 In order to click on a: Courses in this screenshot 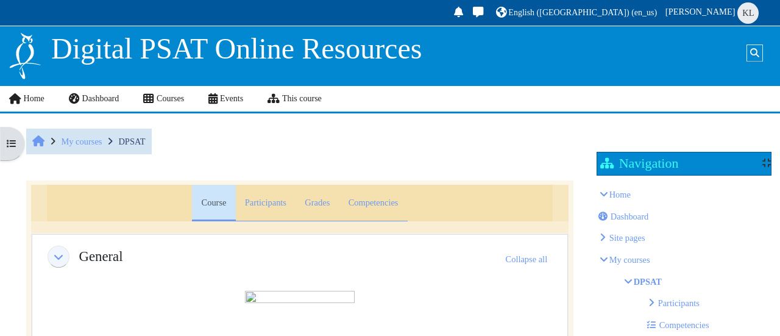, I will do `click(163, 99)`.